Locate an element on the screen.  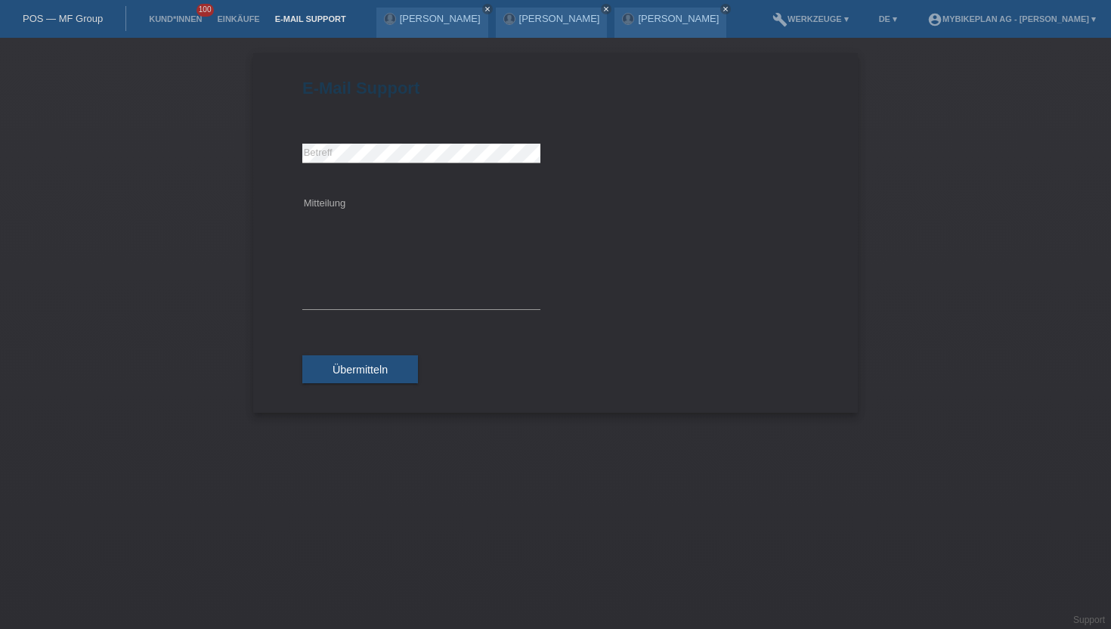
a: Einkäufe is located at coordinates (238, 19).